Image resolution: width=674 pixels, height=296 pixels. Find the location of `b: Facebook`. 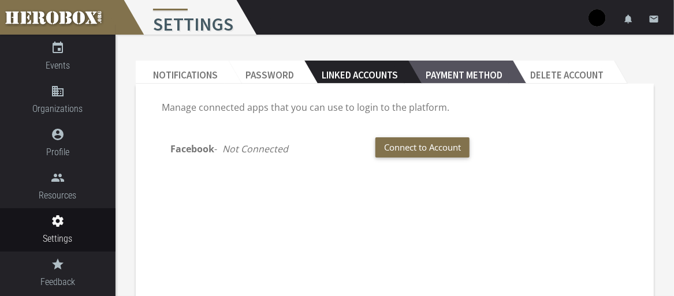

b: Facebook is located at coordinates (192, 149).